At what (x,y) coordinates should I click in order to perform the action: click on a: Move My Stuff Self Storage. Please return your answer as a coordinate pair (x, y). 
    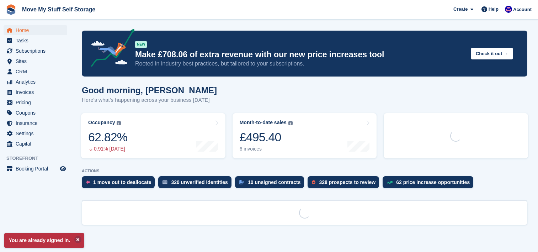
    Looking at the image, I should click on (59, 9).